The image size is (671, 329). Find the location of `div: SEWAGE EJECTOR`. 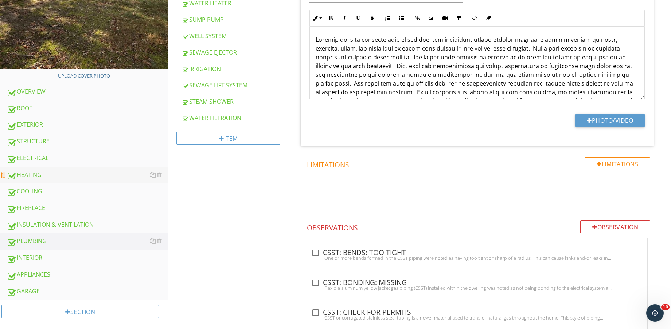

div: SEWAGE EJECTOR is located at coordinates (235, 52).